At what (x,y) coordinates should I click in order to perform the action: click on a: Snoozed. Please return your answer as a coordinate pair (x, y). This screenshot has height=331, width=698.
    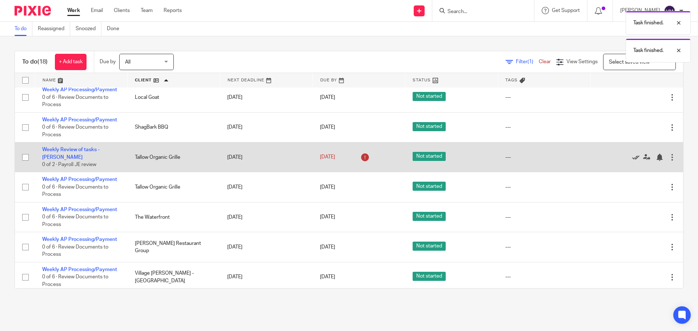
    Looking at the image, I should click on (88, 29).